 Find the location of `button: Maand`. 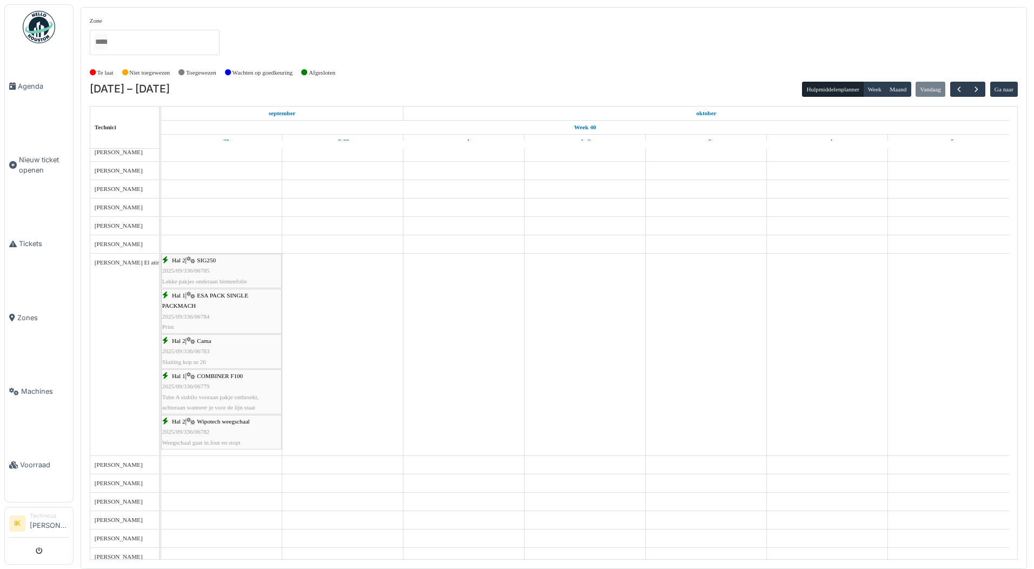

button: Maand is located at coordinates (898, 89).